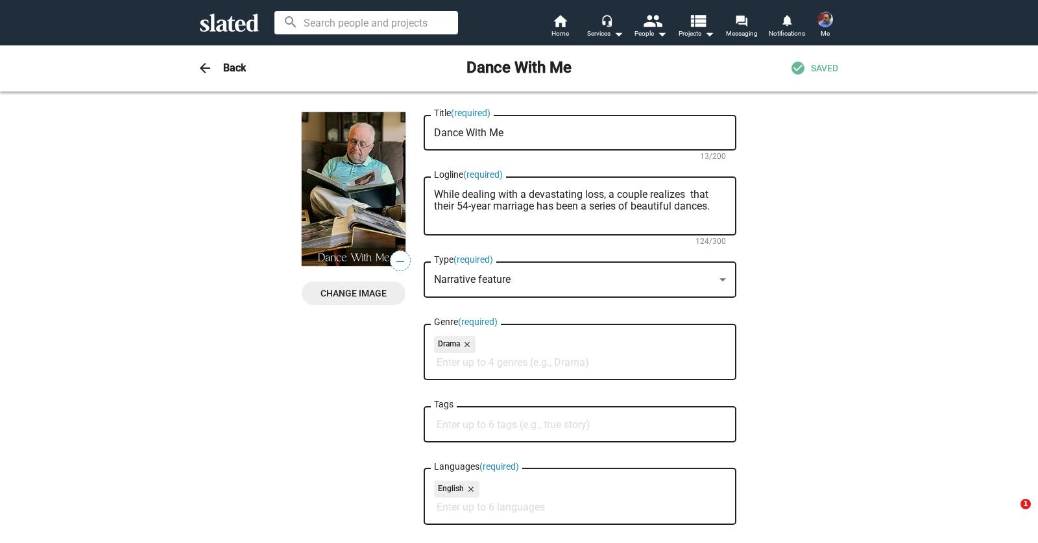 The width and height of the screenshot is (1038, 543). I want to click on a: Messaging, so click(742, 27).